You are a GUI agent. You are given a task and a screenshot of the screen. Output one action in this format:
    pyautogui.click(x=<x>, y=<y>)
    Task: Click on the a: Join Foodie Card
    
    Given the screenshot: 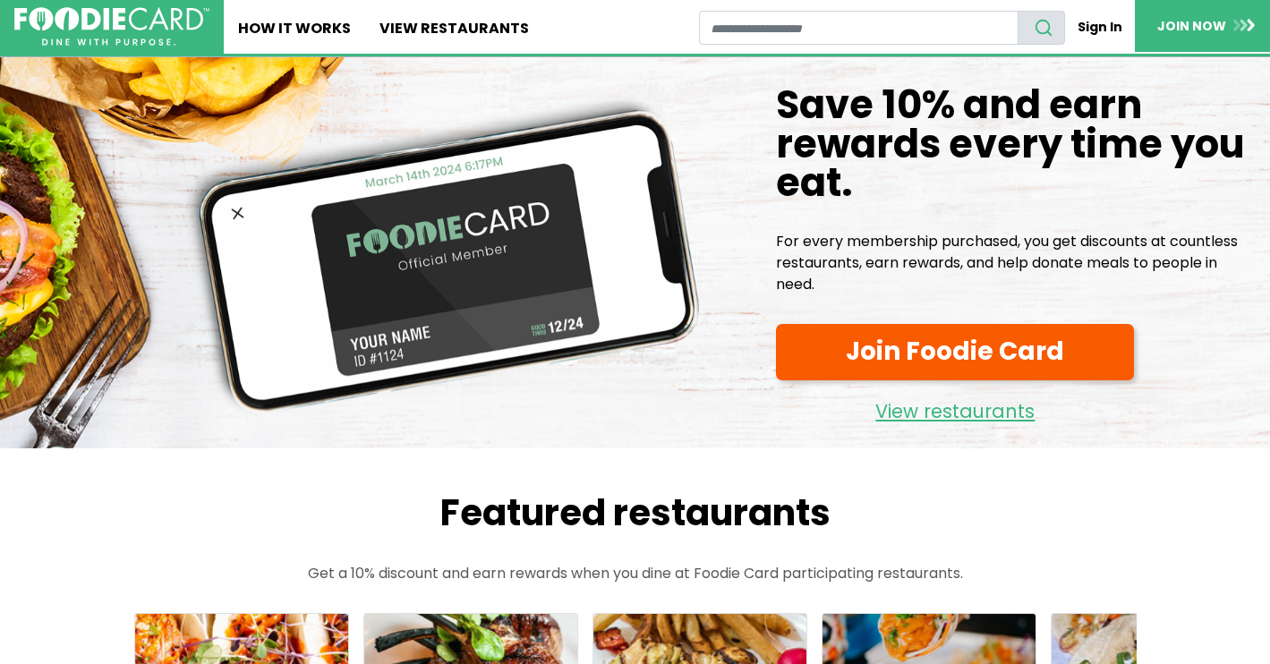 What is the action you would take?
    pyautogui.click(x=955, y=352)
    